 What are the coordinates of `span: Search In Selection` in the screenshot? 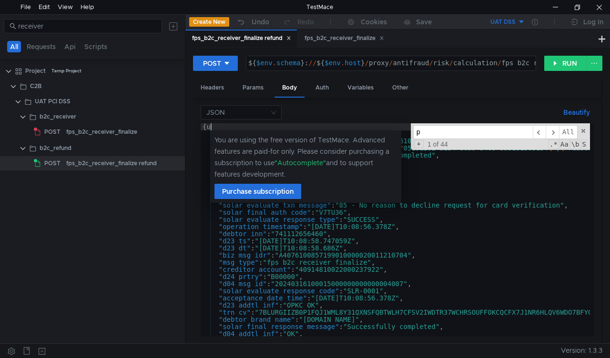 It's located at (584, 144).